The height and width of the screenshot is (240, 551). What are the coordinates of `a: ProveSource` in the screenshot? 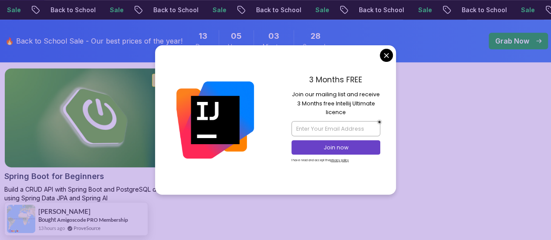 It's located at (87, 228).